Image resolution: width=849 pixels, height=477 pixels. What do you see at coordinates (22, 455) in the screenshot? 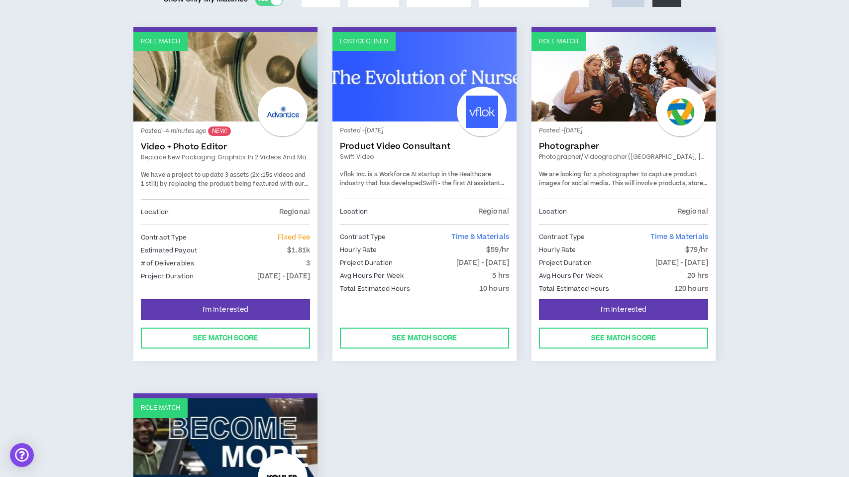
I see `div: Open Intercom Messenger` at bounding box center [22, 455].